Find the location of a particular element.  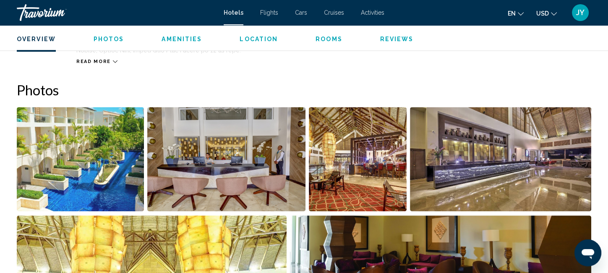

span: Flights is located at coordinates (269, 13).